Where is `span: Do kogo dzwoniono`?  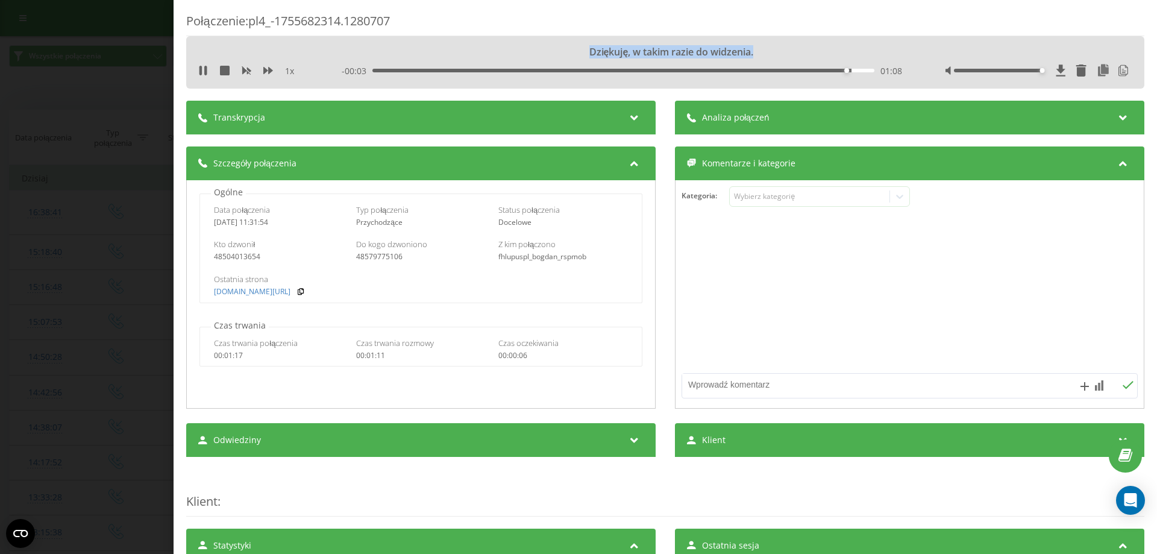 span: Do kogo dzwoniono is located at coordinates (392, 244).